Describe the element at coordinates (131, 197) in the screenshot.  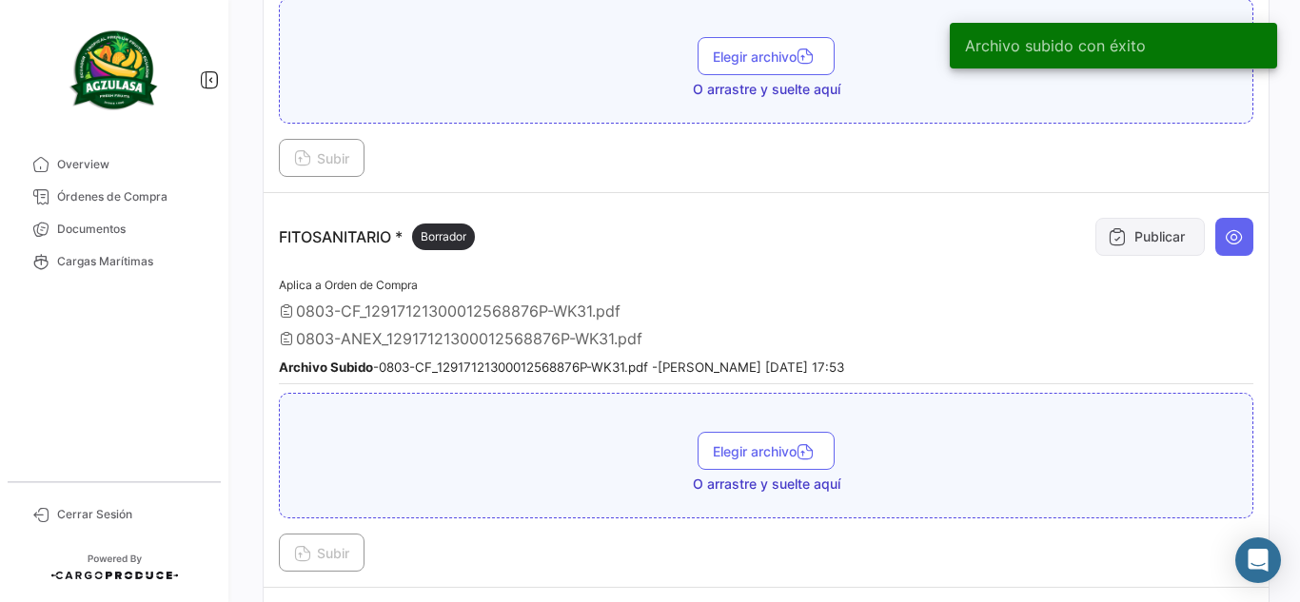
I see `span: Órdenes de Compra` at that location.